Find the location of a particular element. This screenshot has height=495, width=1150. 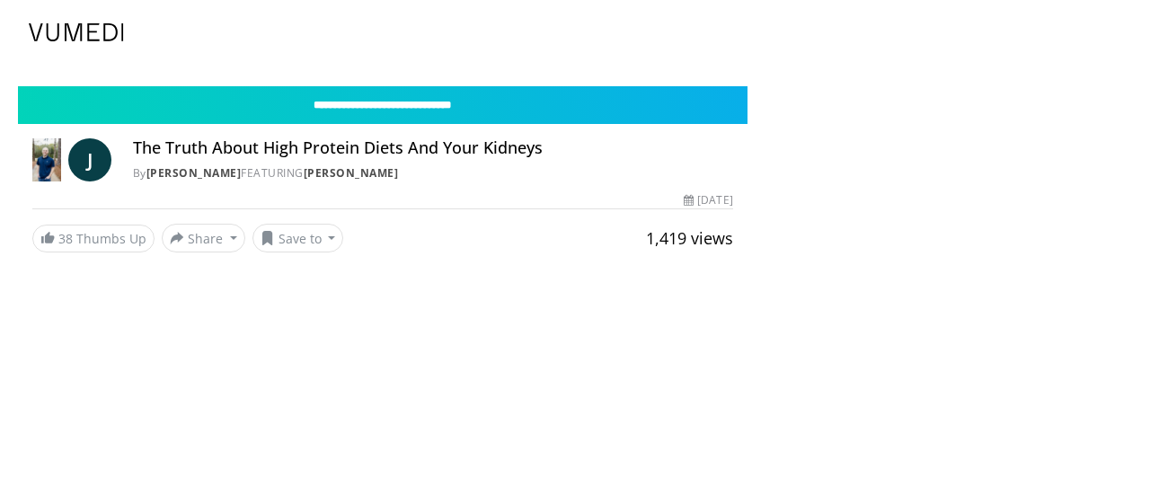

a: J is located at coordinates (90, 160).